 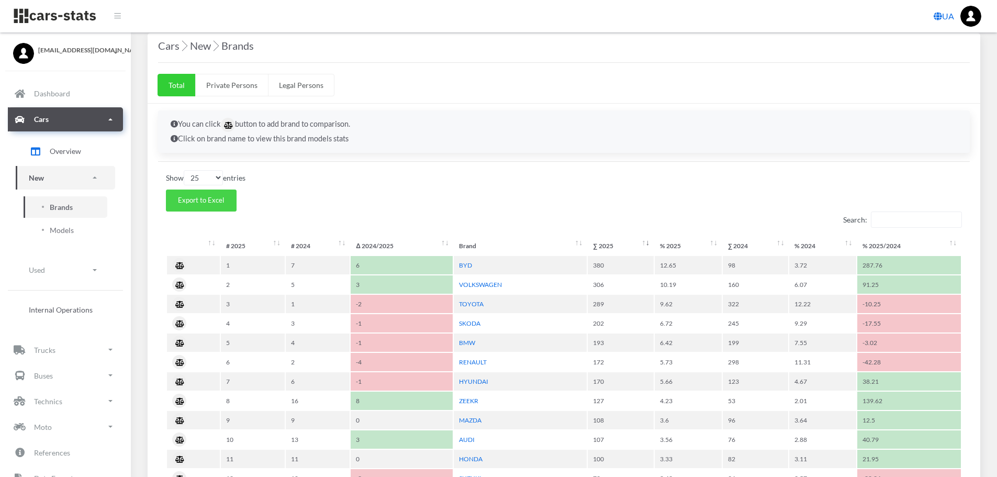 What do you see at coordinates (822, 361) in the screenshot?
I see `td: 11.31` at bounding box center [822, 361].